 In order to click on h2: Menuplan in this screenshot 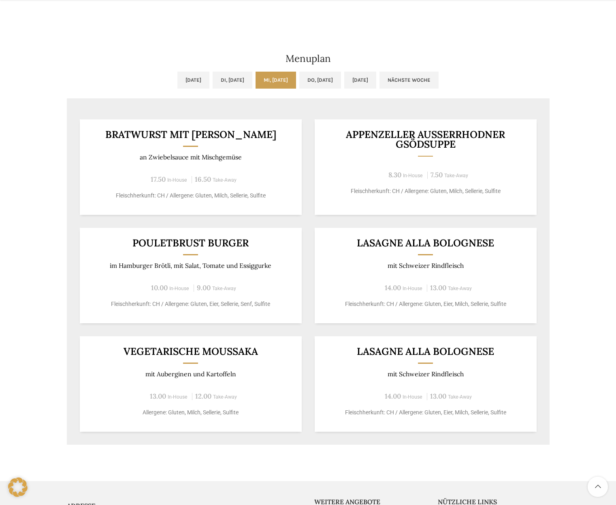, I will do `click(308, 59)`.